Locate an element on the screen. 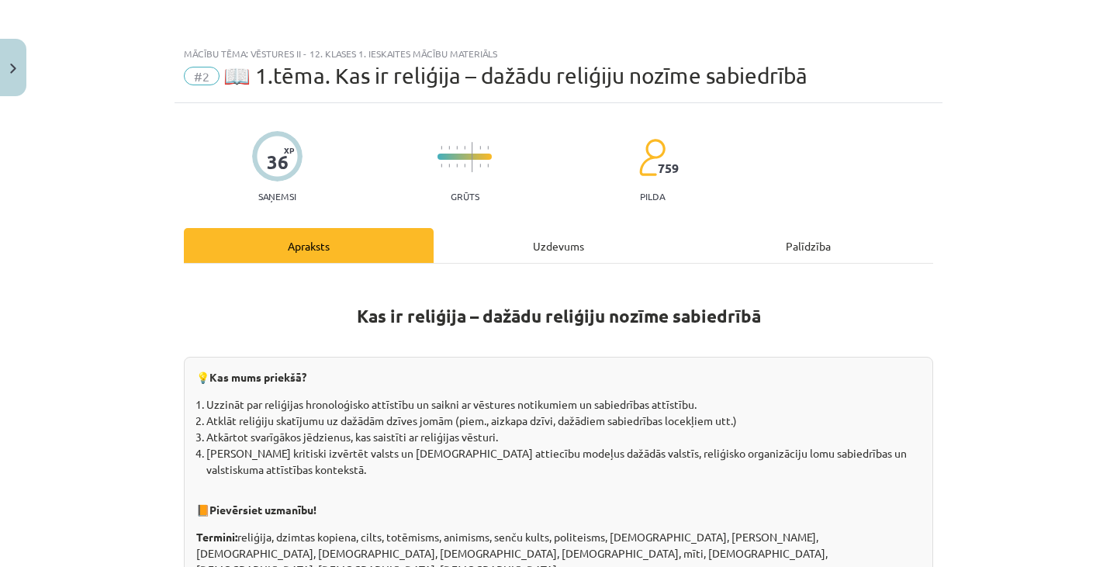  p: Grūts is located at coordinates (465, 196).